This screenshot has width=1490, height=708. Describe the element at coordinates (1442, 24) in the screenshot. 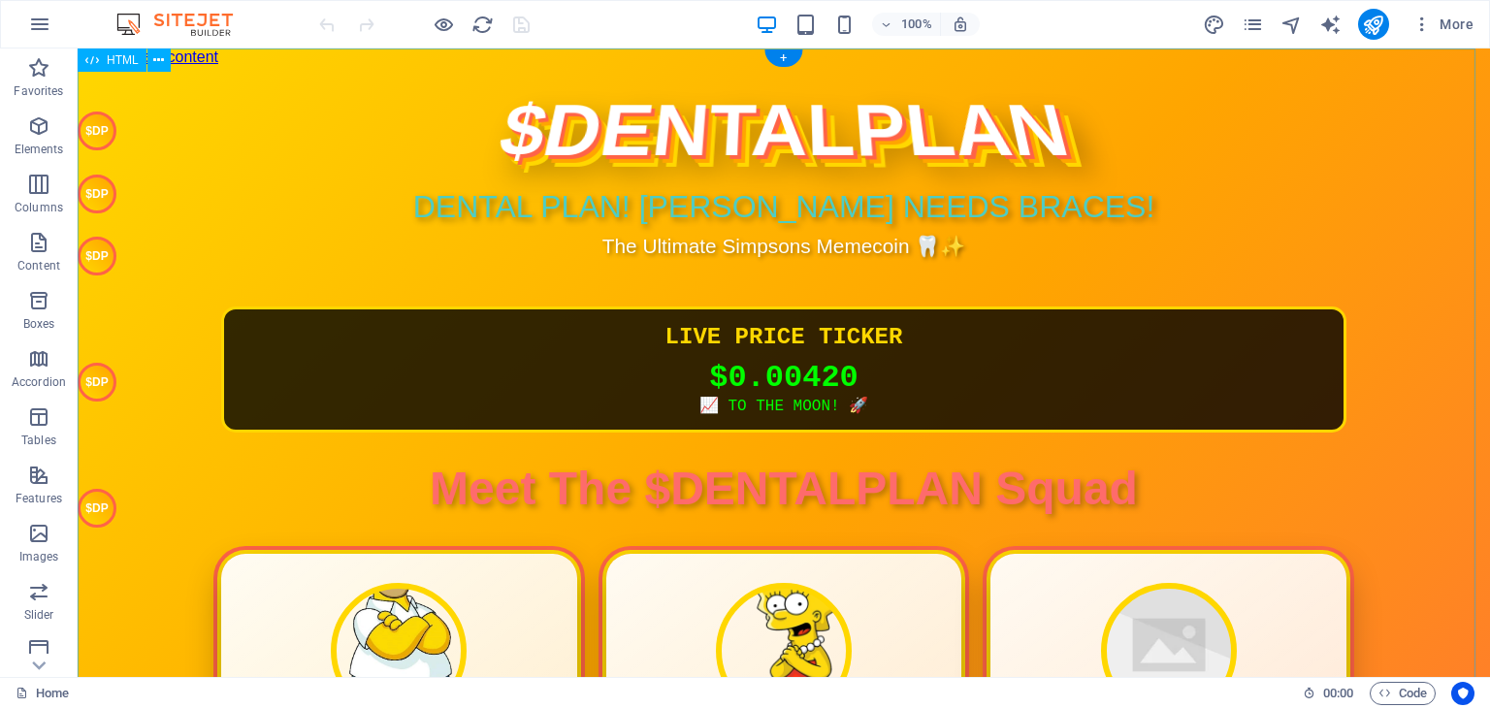

I see `button: More` at that location.